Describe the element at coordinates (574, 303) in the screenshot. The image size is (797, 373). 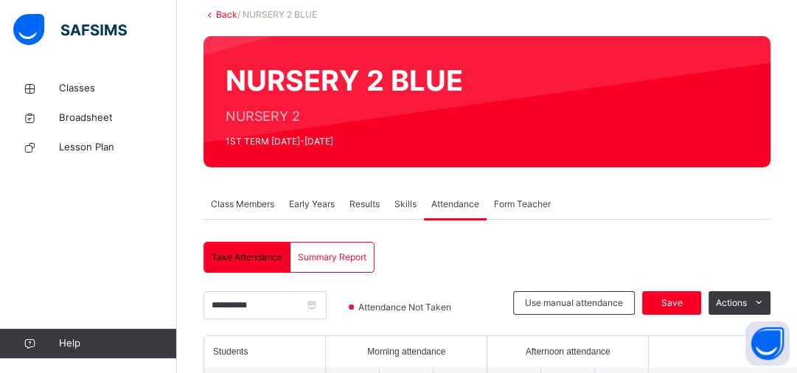
I see `span: Use manual attendance` at that location.